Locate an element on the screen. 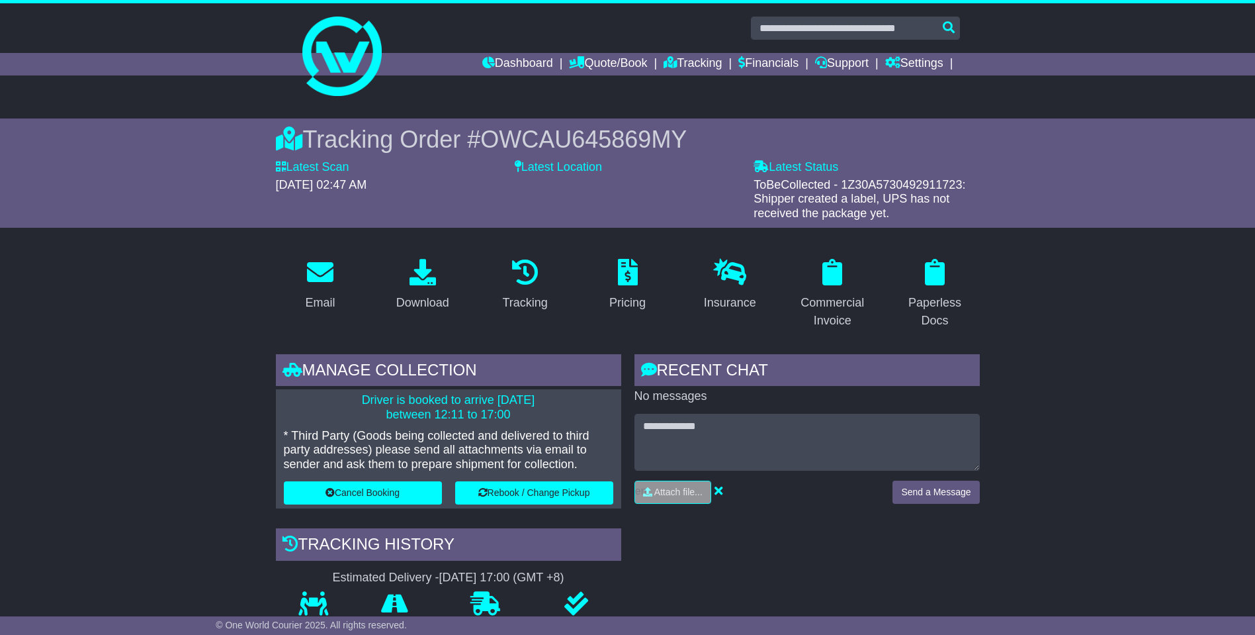 This screenshot has height=635, width=1255. div: Pricing is located at coordinates (627, 302).